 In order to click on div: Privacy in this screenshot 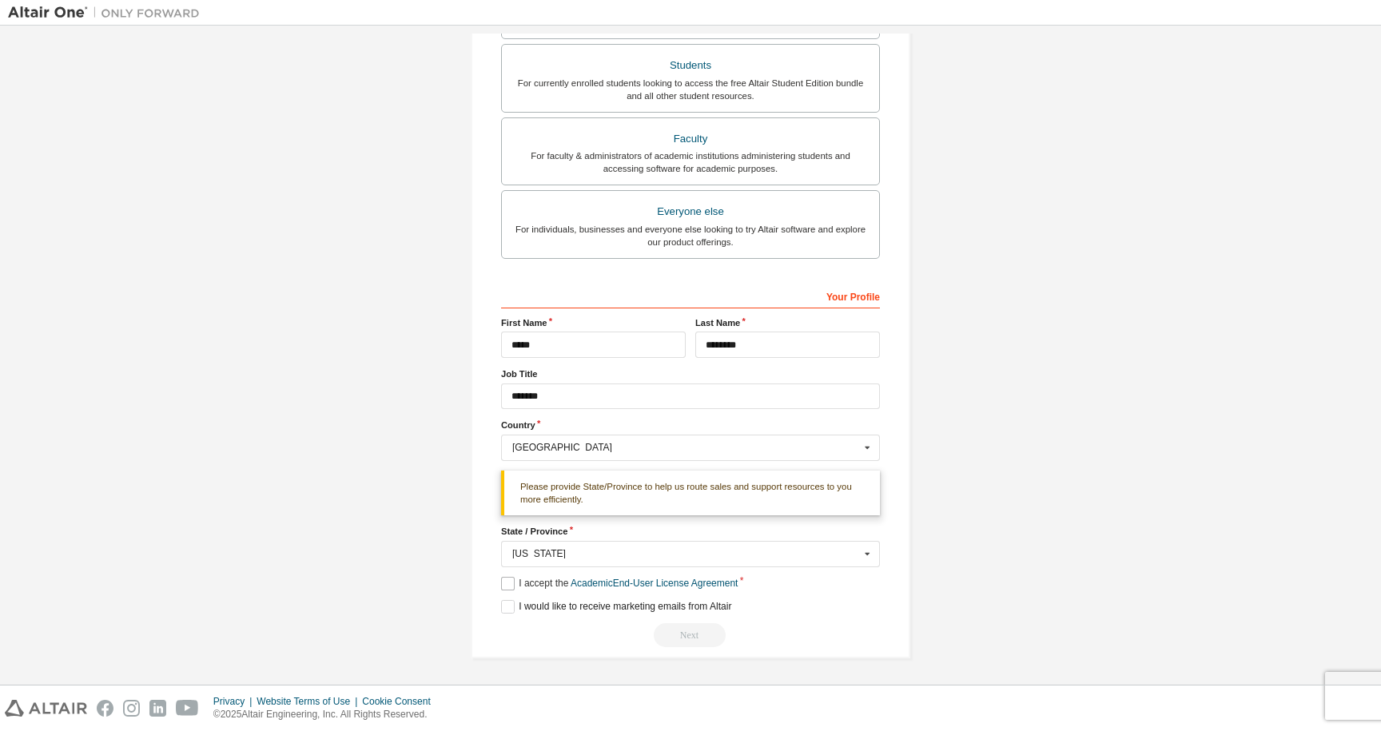, I will do `click(235, 702)`.